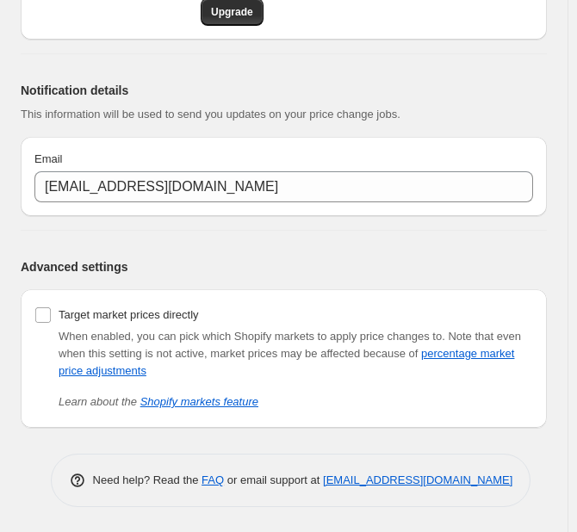 The height and width of the screenshot is (532, 577). Describe the element at coordinates (232, 12) in the screenshot. I see `span: Upgrade` at that location.